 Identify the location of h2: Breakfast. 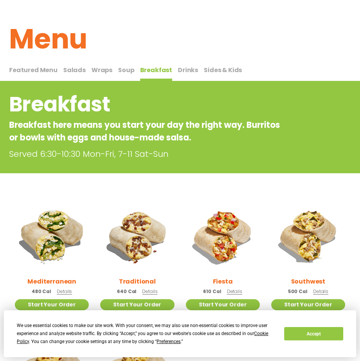
(149, 104).